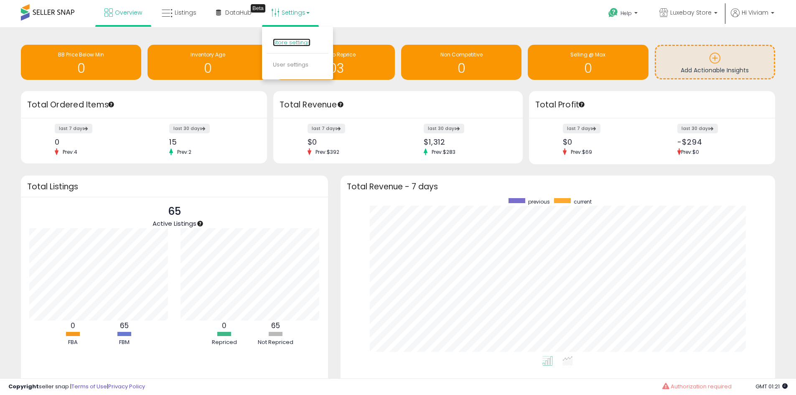 The image size is (796, 395). I want to click on div: Not Repriced, so click(276, 342).